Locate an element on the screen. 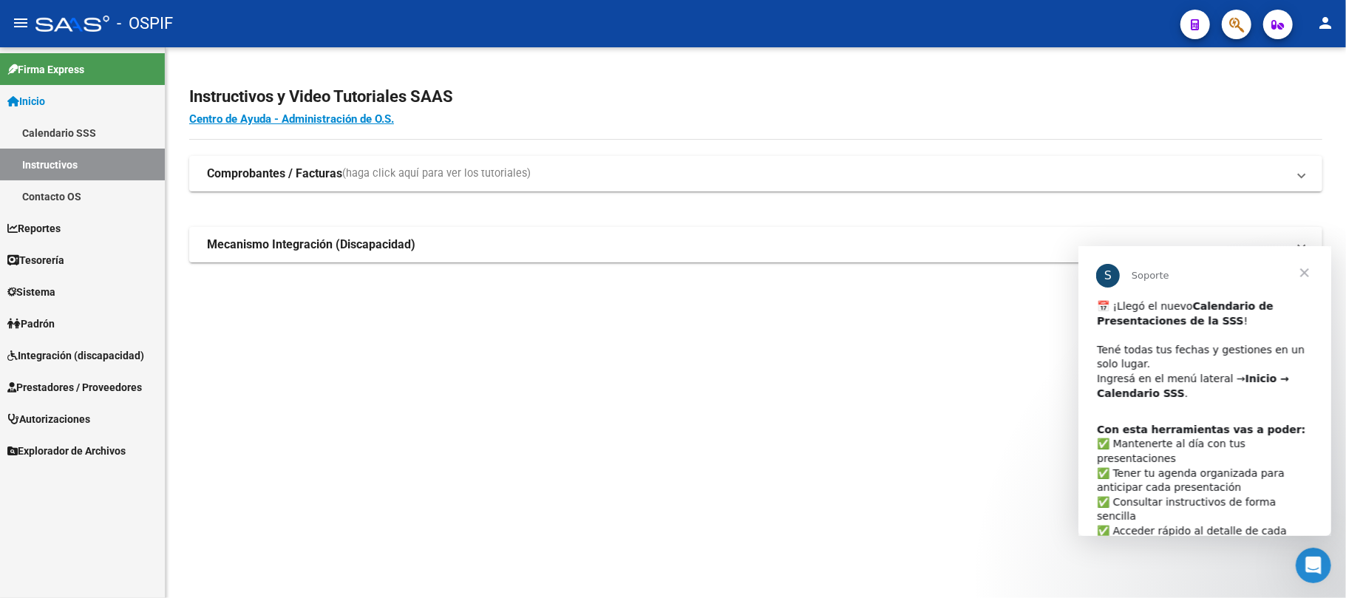  span: (haga click aquí para ver los tutoriales) is located at coordinates (436, 174).